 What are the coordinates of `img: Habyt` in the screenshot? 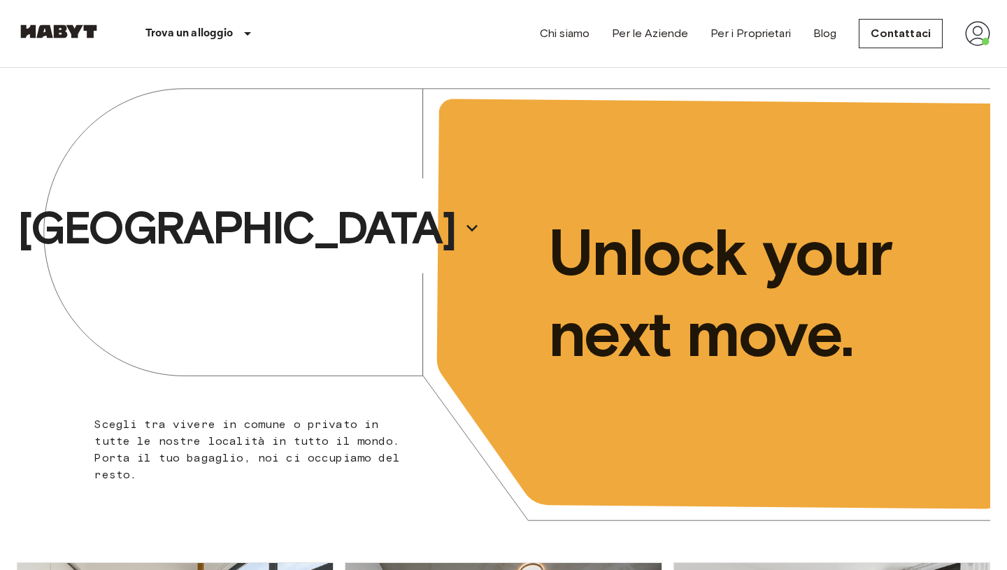 It's located at (59, 31).